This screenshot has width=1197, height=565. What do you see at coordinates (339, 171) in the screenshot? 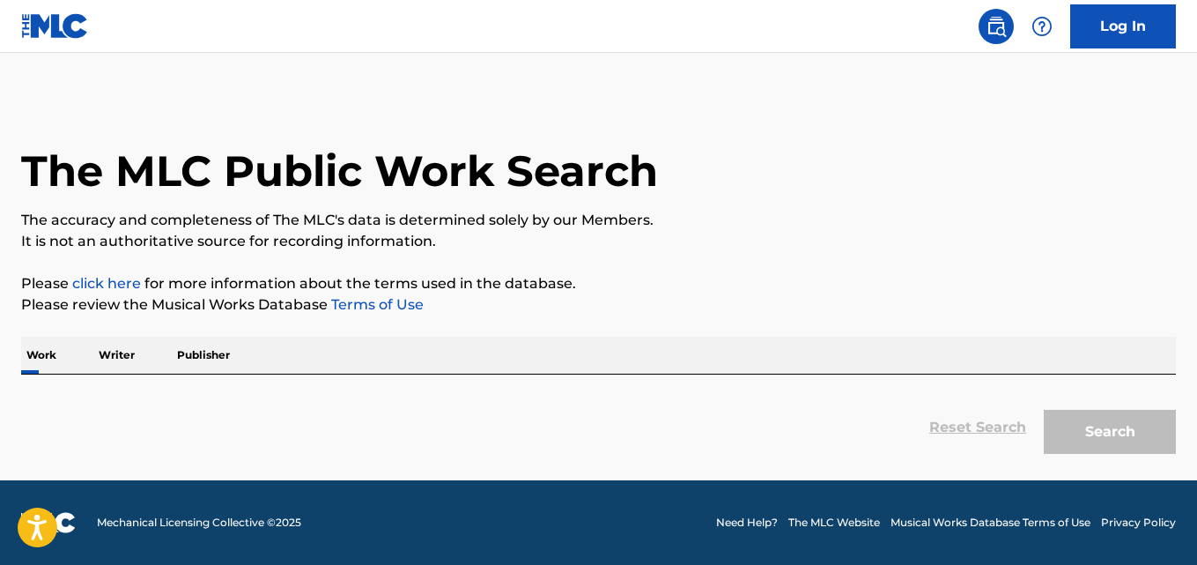
I see `h1: The MLC Public Work Search` at bounding box center [339, 171].